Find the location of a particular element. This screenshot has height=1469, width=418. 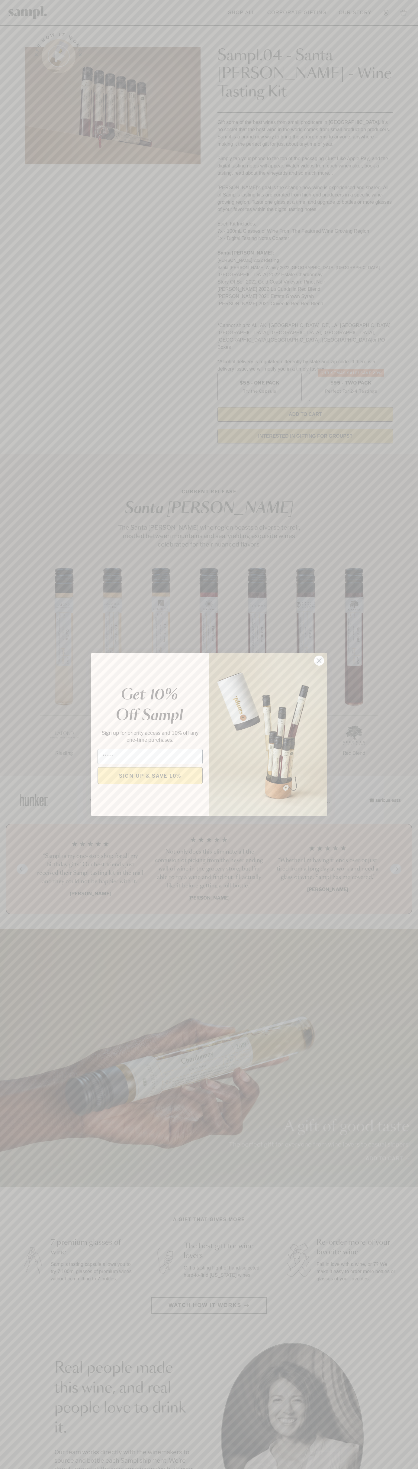

button: Close dialog is located at coordinates (319, 661).